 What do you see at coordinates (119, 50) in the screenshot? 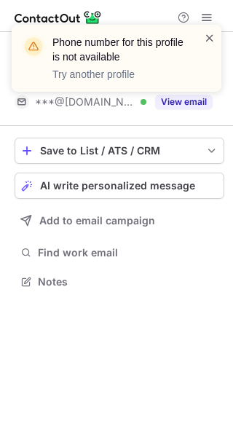
I see `header: Phone number for this profile is not available` at bounding box center [119, 50].